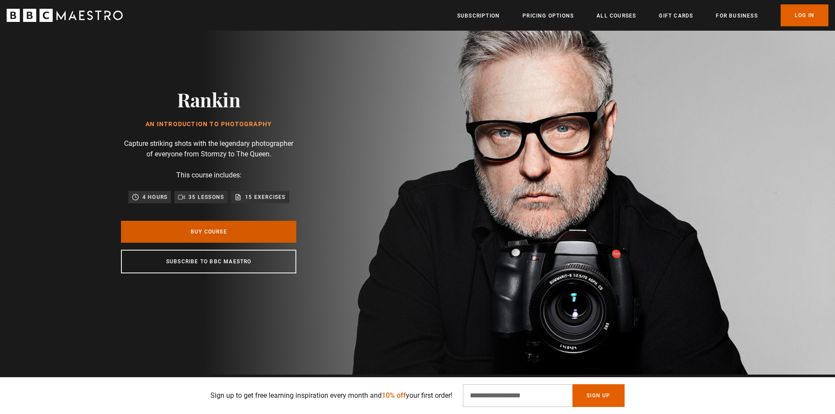  Describe the element at coordinates (206, 197) in the screenshot. I see `p: 35 lessons` at that location.